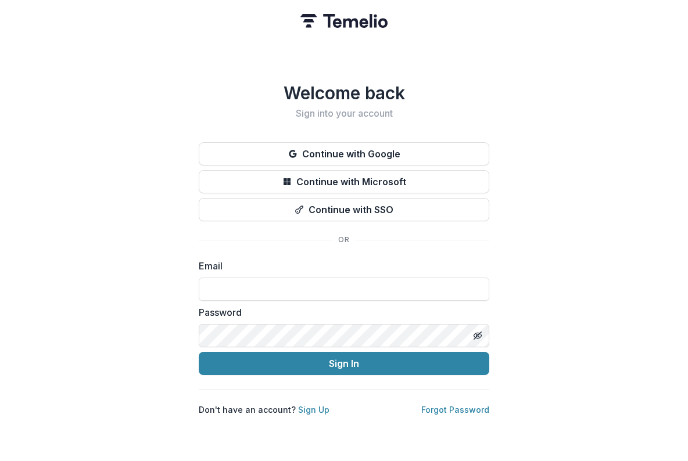 This screenshot has height=461, width=688. Describe the element at coordinates (344, 364) in the screenshot. I see `button: Sign In` at that location.